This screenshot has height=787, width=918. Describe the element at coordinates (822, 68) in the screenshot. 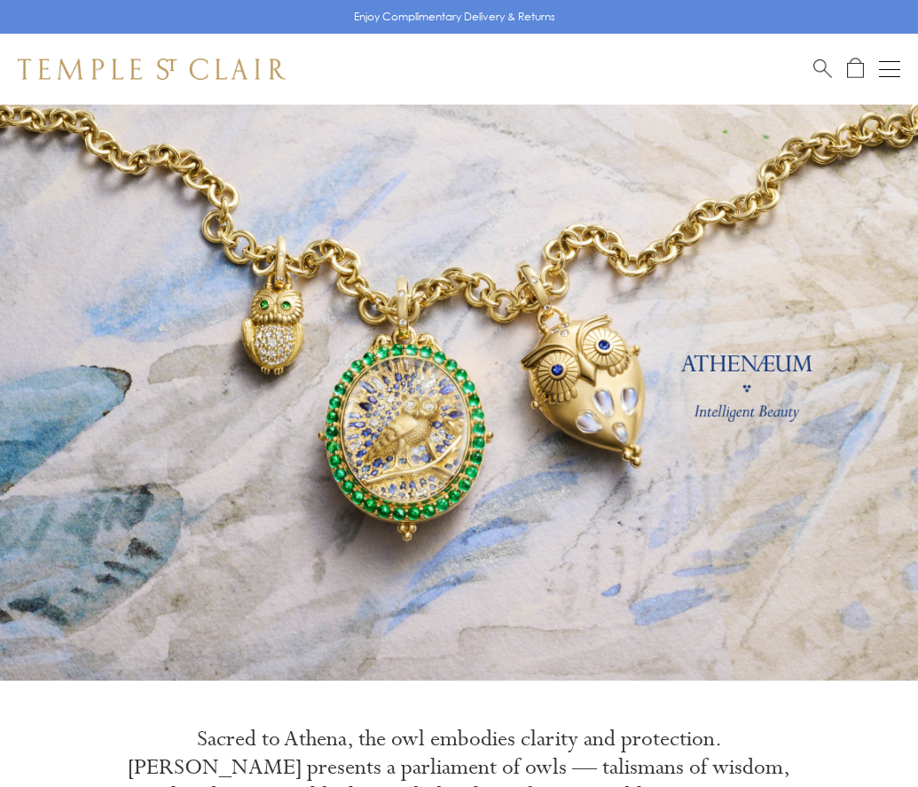

I see `a: Search` at that location.